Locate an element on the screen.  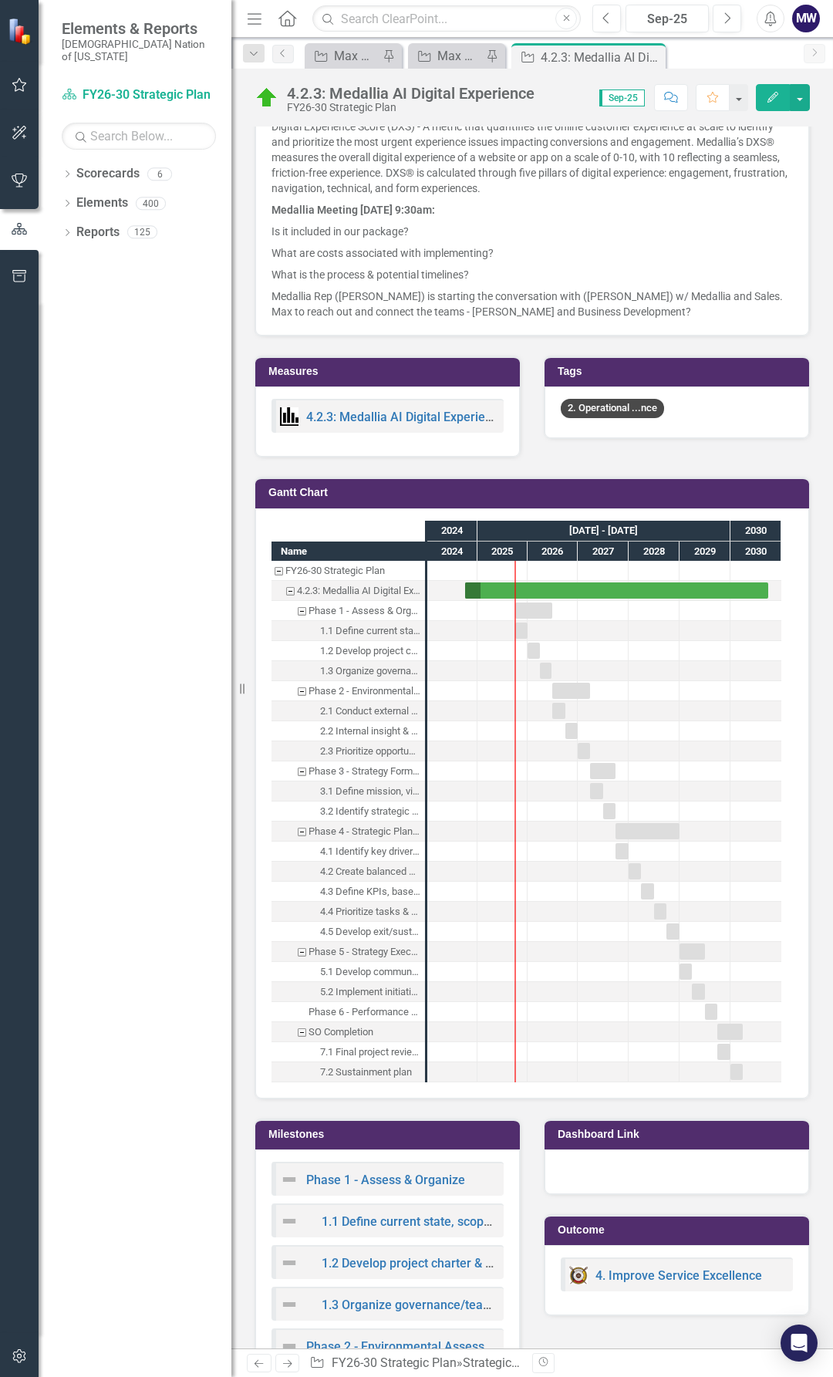
a: Elements is located at coordinates (102, 203).